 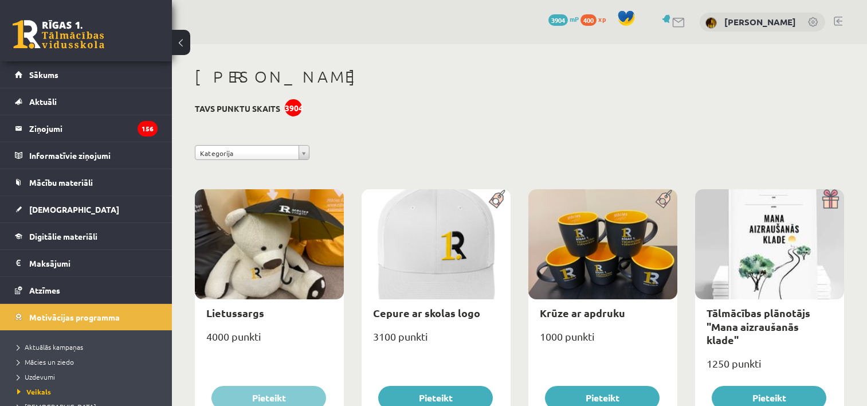 What do you see at coordinates (61, 182) in the screenshot?
I see `span: Mācību materiāli` at bounding box center [61, 182].